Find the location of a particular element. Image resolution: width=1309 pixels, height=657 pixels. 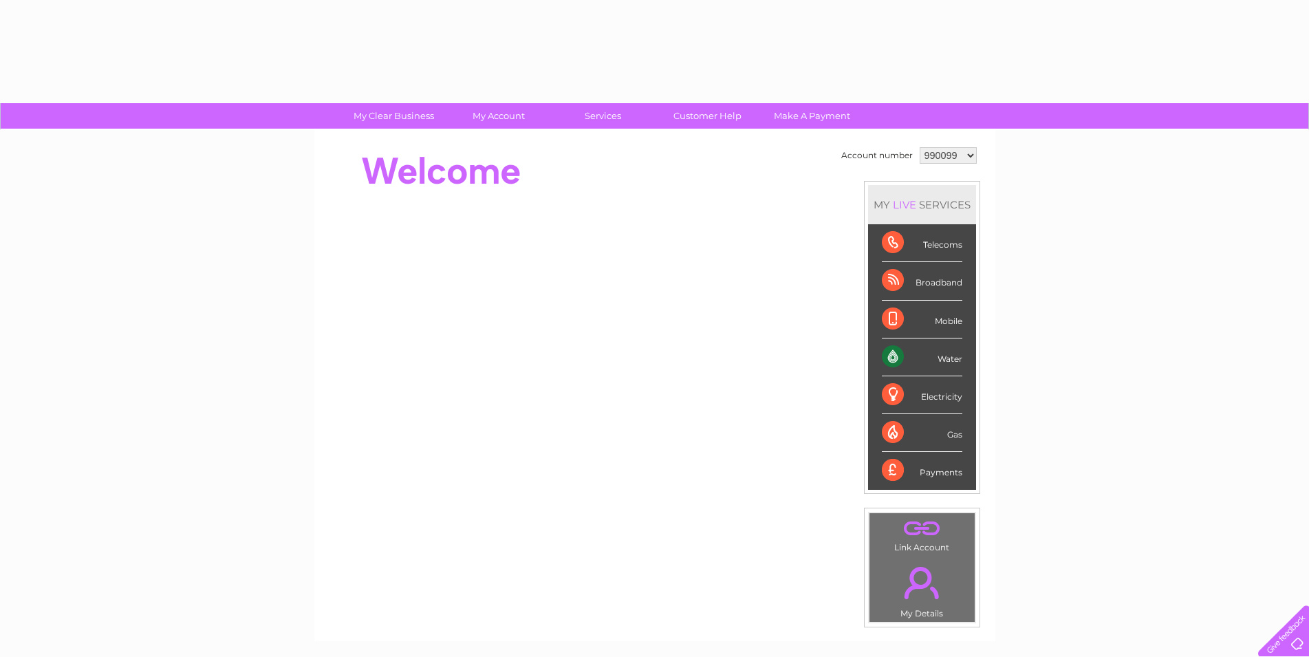

div: Broadband is located at coordinates (921, 281).